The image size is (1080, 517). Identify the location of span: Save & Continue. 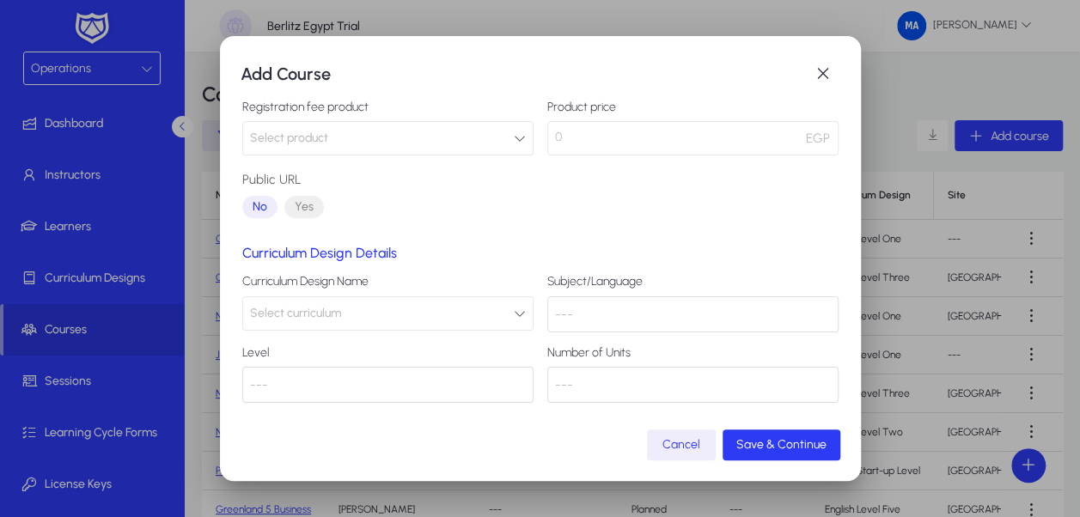
(781, 444).